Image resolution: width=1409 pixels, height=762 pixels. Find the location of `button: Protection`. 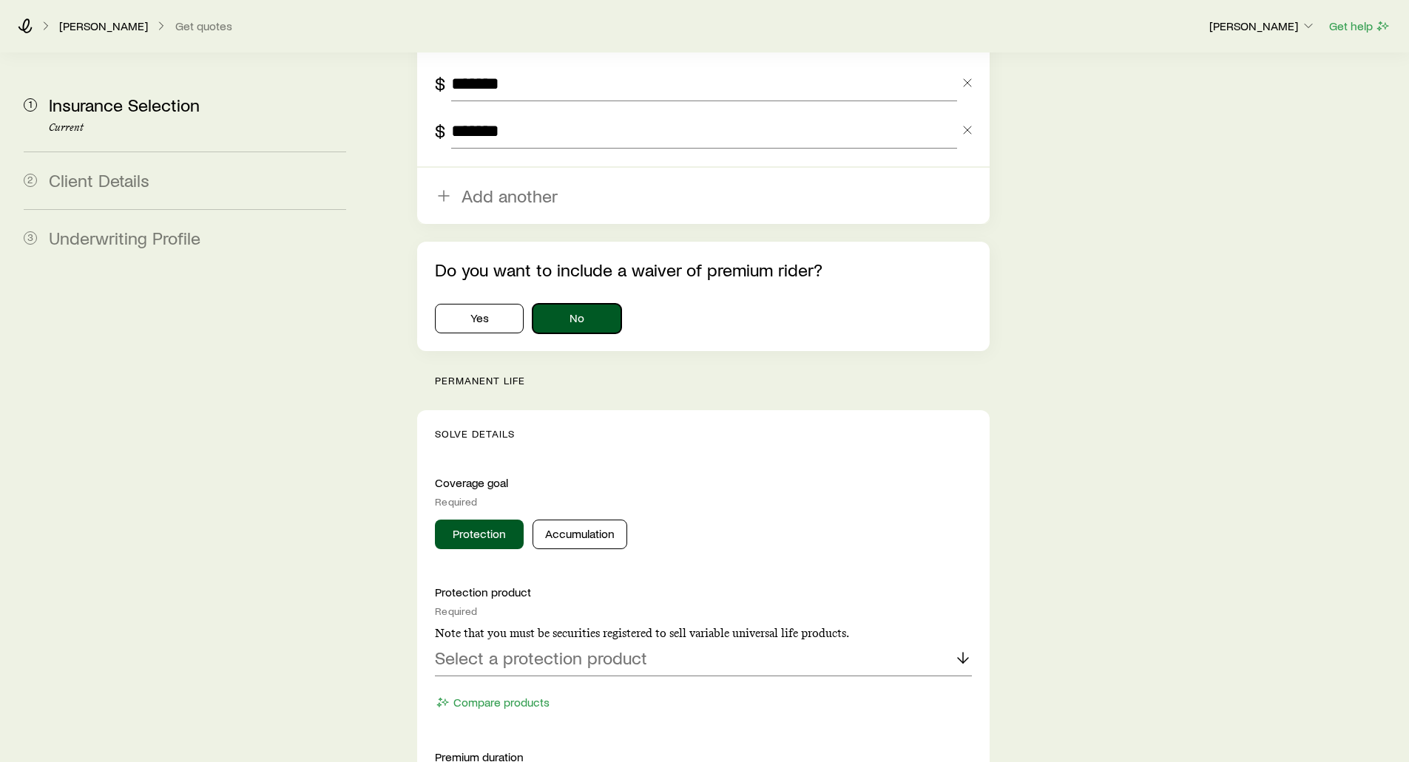

button: Protection is located at coordinates (479, 535).